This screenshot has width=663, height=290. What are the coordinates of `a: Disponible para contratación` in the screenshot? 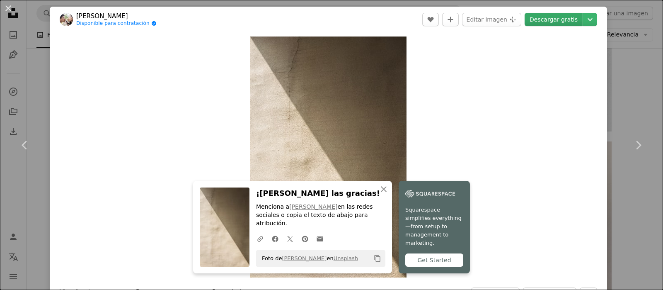 It's located at (116, 24).